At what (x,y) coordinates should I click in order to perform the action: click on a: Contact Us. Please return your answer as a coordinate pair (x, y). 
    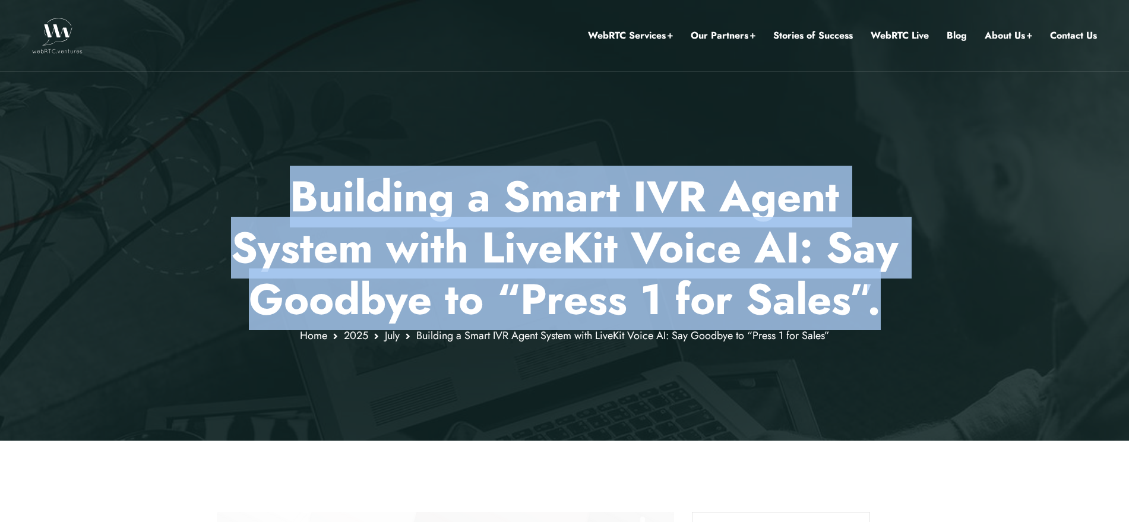
    Looking at the image, I should click on (1074, 36).